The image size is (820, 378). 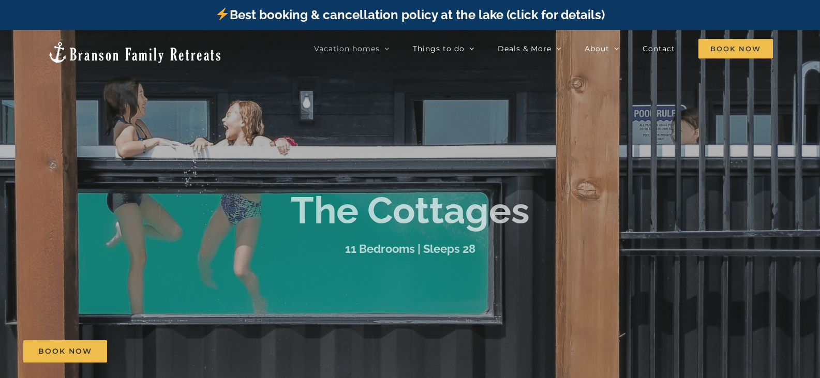 What do you see at coordinates (525, 49) in the screenshot?
I see `span: Deals & More` at bounding box center [525, 49].